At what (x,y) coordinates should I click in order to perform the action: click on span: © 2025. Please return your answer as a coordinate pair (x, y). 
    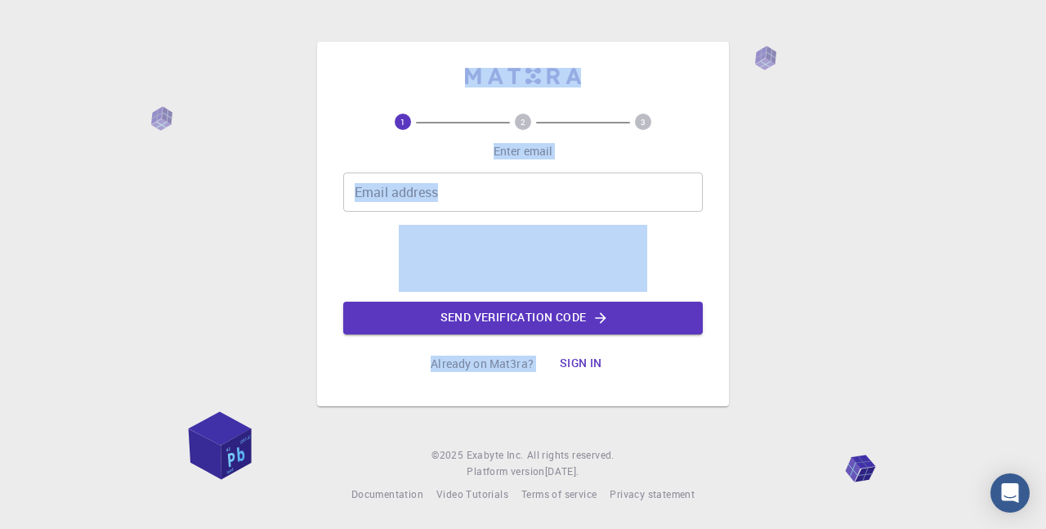
    Looking at the image, I should click on (449, 455).